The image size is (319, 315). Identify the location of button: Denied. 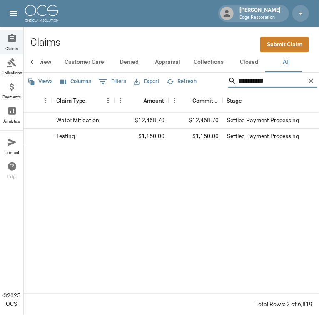
(130, 62).